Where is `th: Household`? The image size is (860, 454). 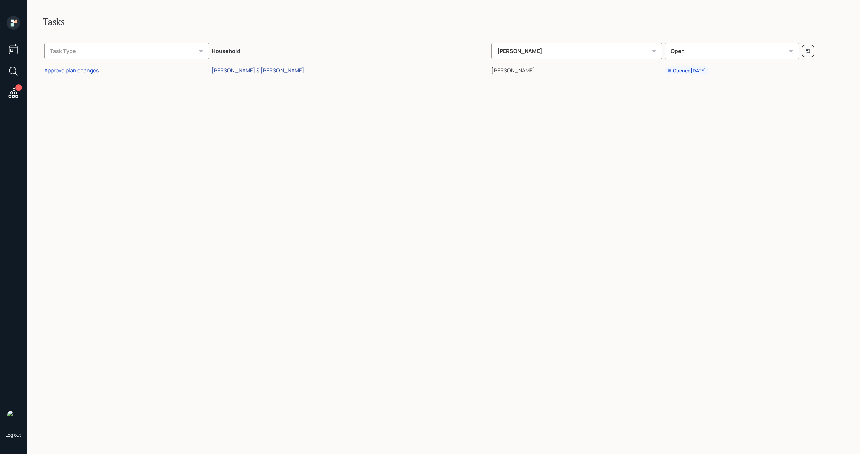
th: Household is located at coordinates (350, 50).